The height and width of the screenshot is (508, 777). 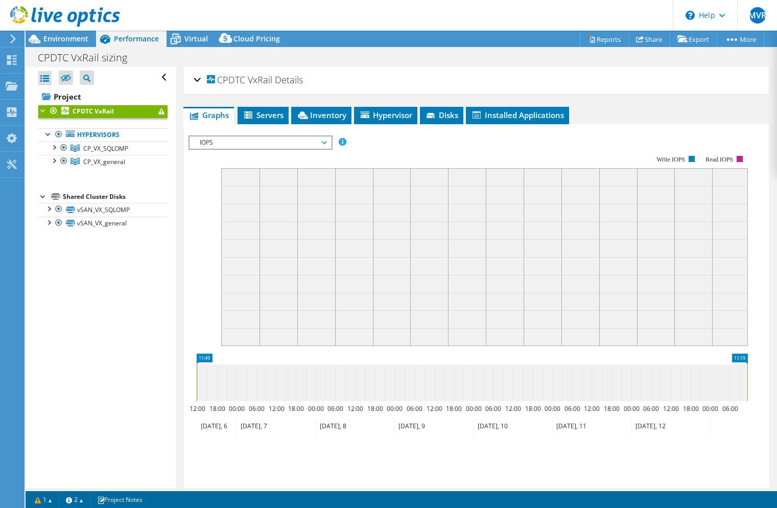 I want to click on a: Hypervisors, so click(x=103, y=135).